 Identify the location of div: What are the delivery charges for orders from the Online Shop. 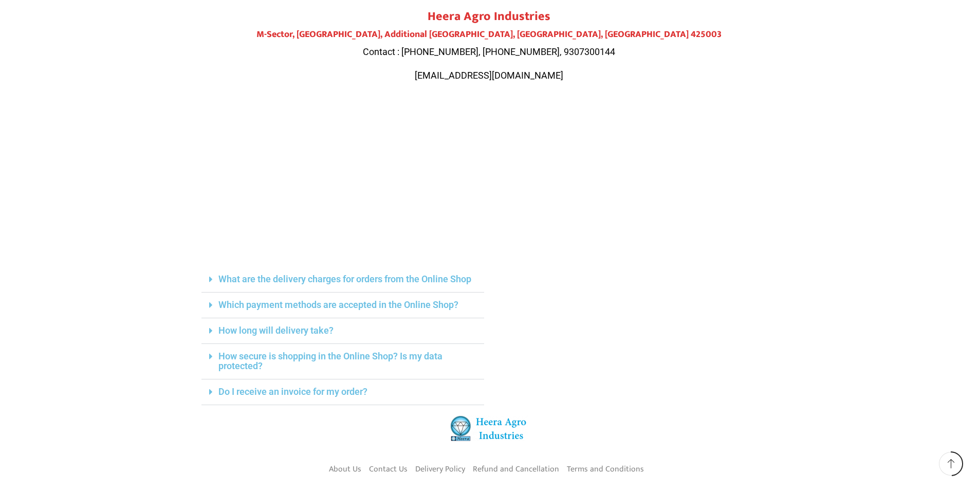
(343, 280).